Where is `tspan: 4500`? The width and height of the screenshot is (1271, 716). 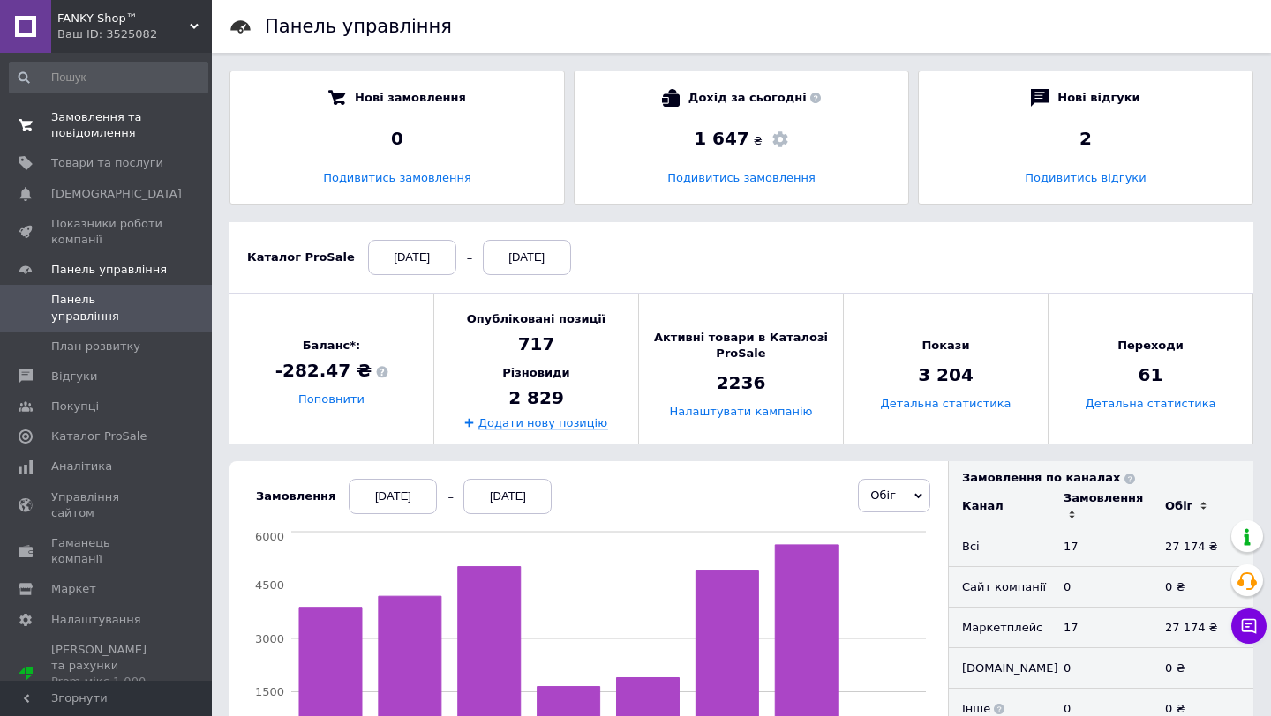 tspan: 4500 is located at coordinates (269, 585).